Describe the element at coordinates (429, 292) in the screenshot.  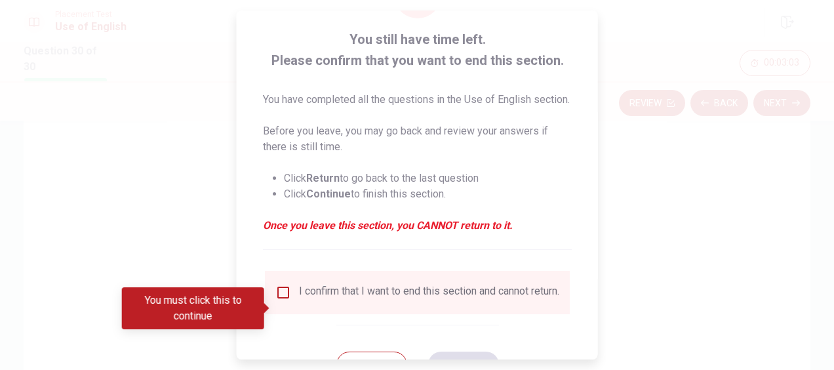
I see `div: I confirm that I want to end this section and cannot return.` at that location.